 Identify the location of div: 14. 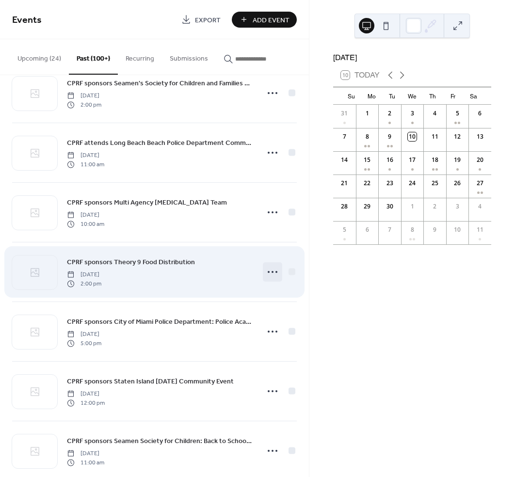
(344, 160).